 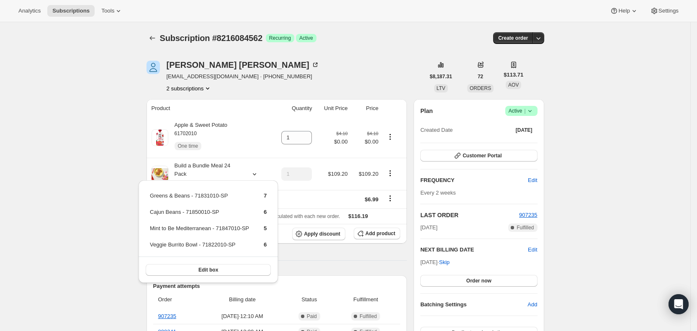 I want to click on th: Product, so click(x=208, y=108).